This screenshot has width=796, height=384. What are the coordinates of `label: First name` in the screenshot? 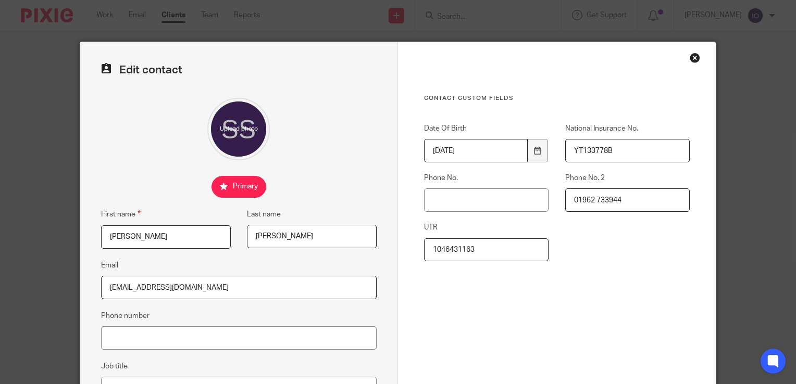 It's located at (121, 214).